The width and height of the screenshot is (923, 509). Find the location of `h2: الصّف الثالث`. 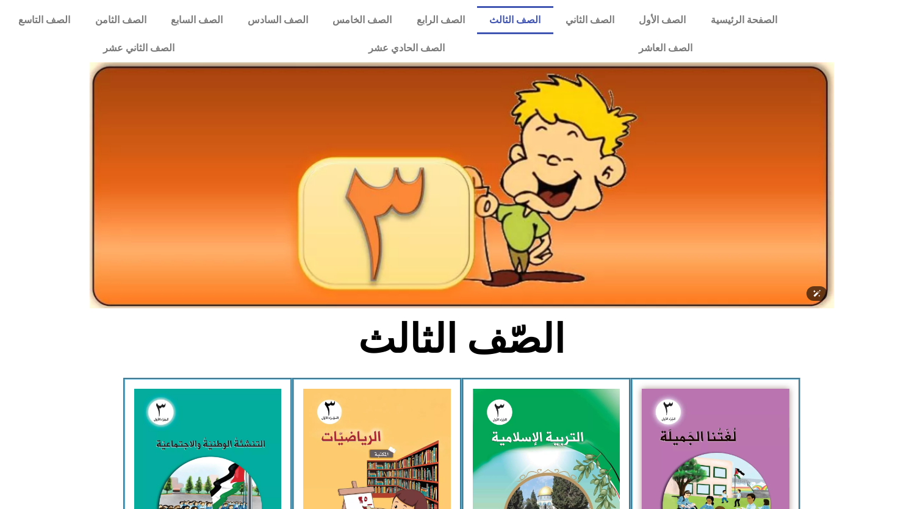

h2: الصّف الثالث is located at coordinates (461, 339).